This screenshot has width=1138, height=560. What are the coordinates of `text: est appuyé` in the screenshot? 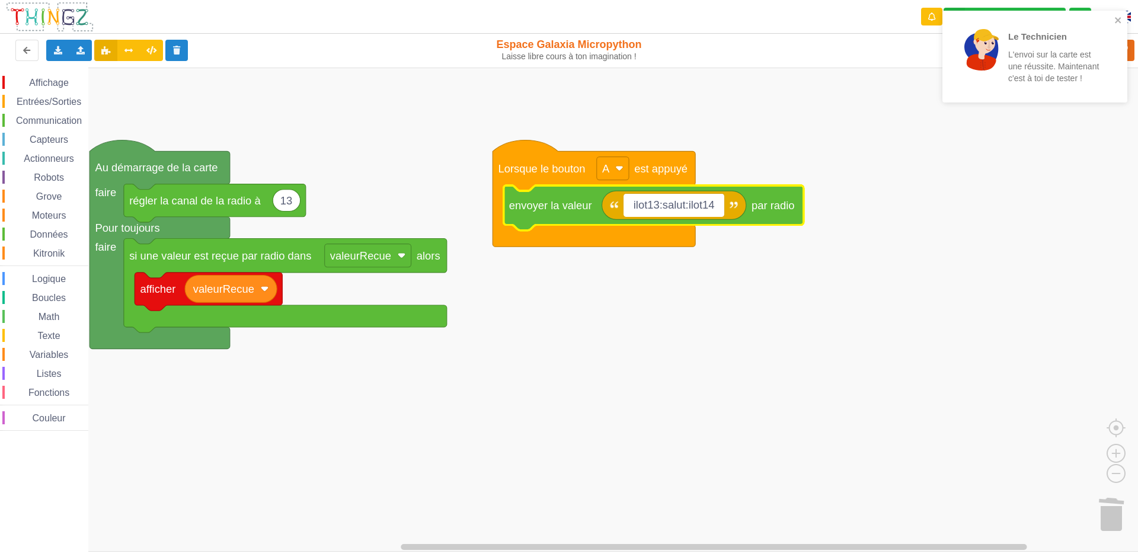 It's located at (661, 168).